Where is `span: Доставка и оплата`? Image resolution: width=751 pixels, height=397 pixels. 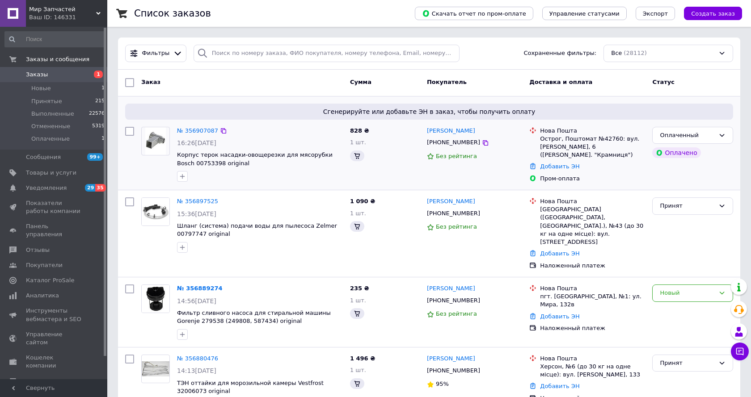 span: Доставка и оплата is located at coordinates (561, 82).